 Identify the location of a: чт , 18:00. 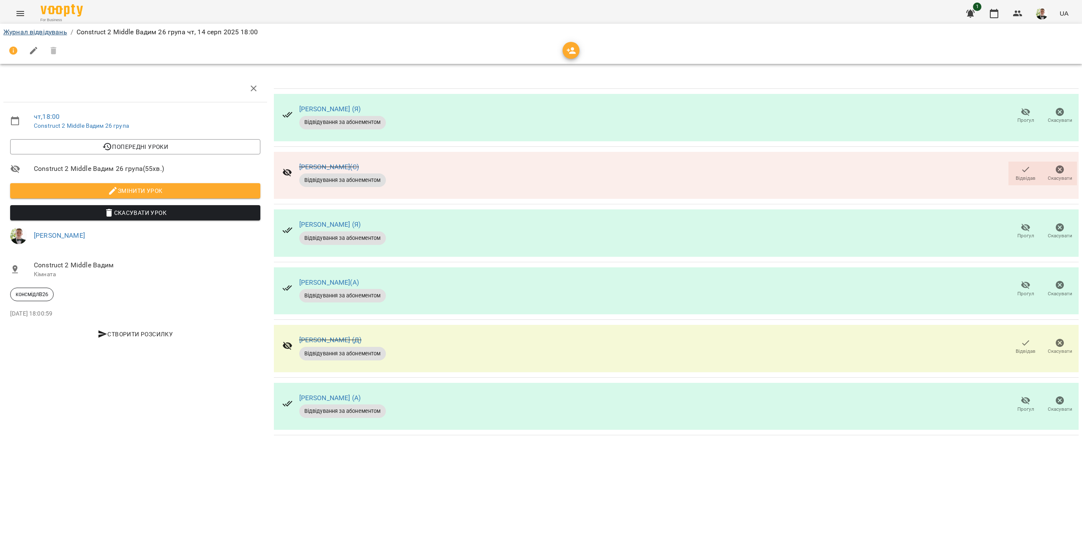
(47, 116).